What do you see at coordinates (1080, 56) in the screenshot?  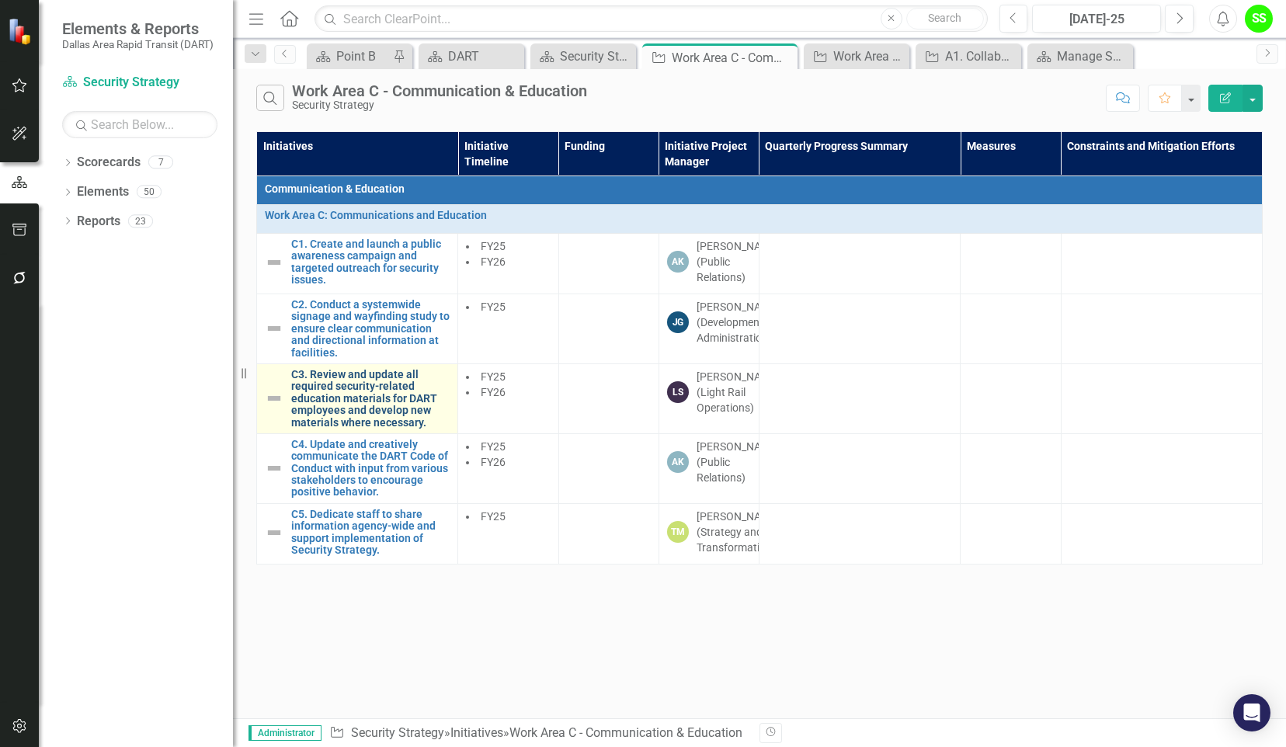 I see `a: Manage Scorecards` at bounding box center [1080, 56].